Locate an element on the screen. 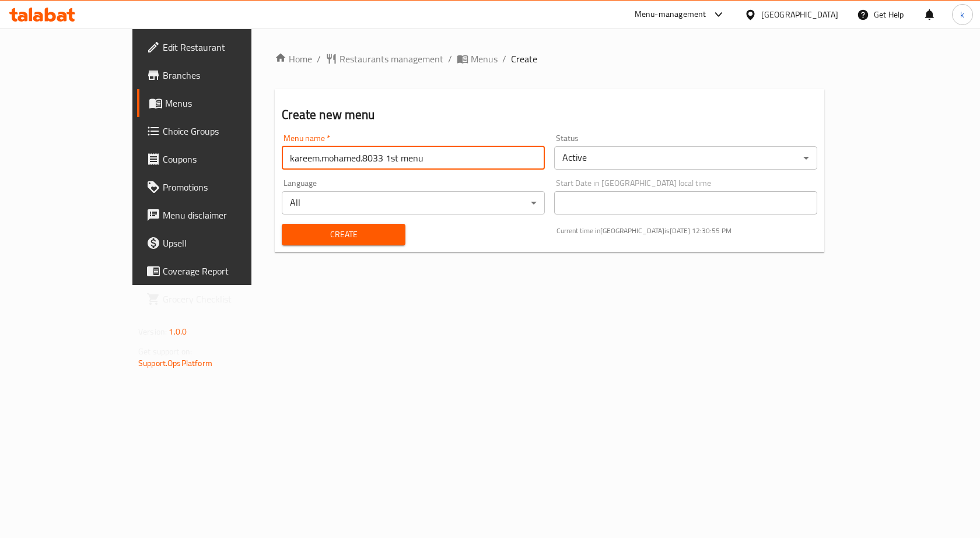 The height and width of the screenshot is (538, 980). span: Upsell is located at coordinates (225, 243).